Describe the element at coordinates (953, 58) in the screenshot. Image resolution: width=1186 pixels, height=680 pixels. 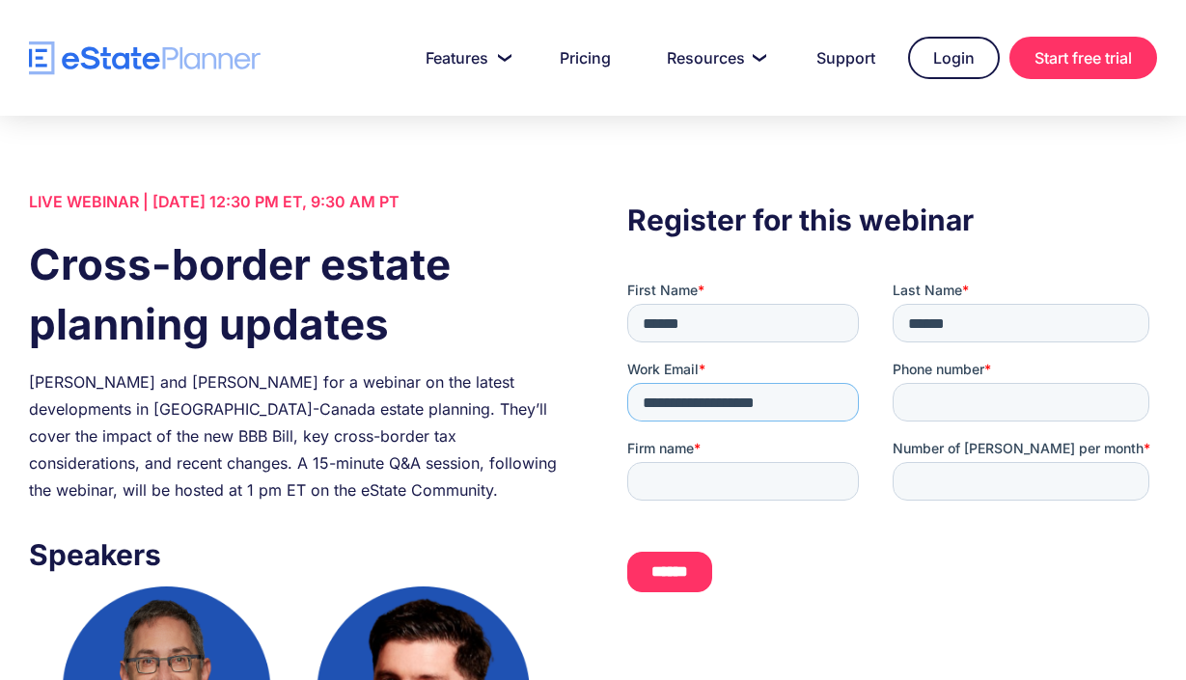
I see `a: Login` at that location.